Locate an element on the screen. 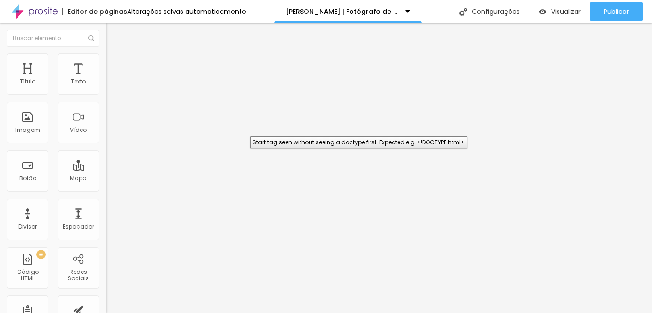 The image size is (652, 313). img: view-1.svg is located at coordinates (542, 12).